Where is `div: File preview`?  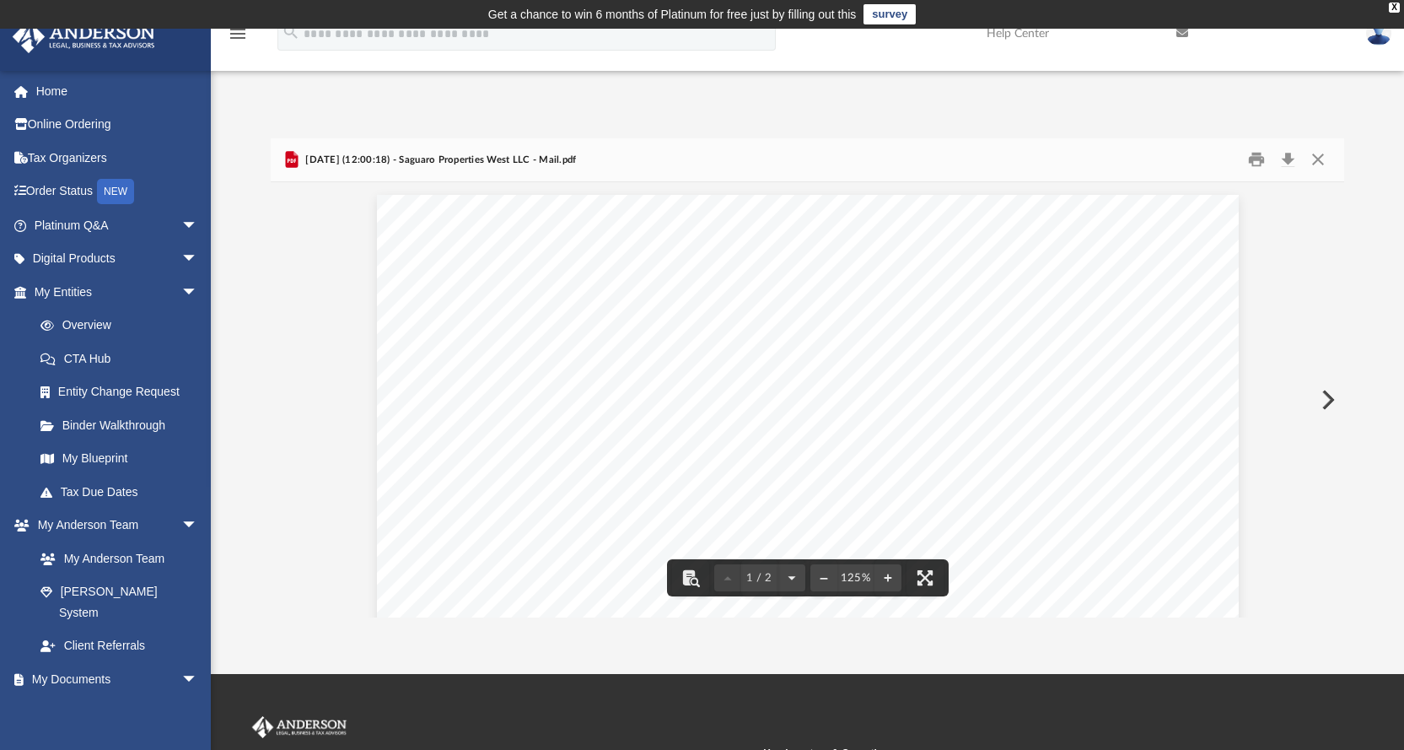
div: File preview is located at coordinates (808, 400).